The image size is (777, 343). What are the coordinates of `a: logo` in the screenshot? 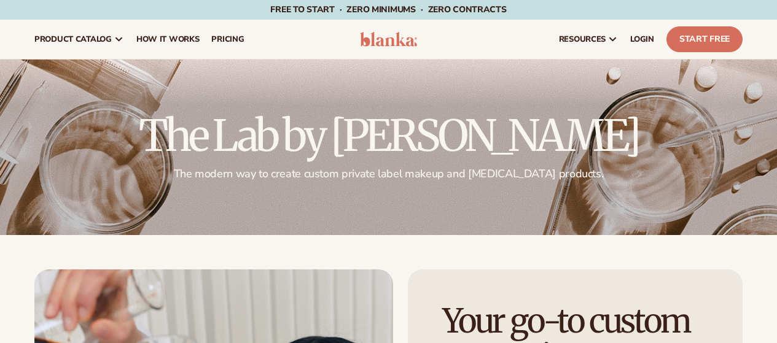 It's located at (389, 39).